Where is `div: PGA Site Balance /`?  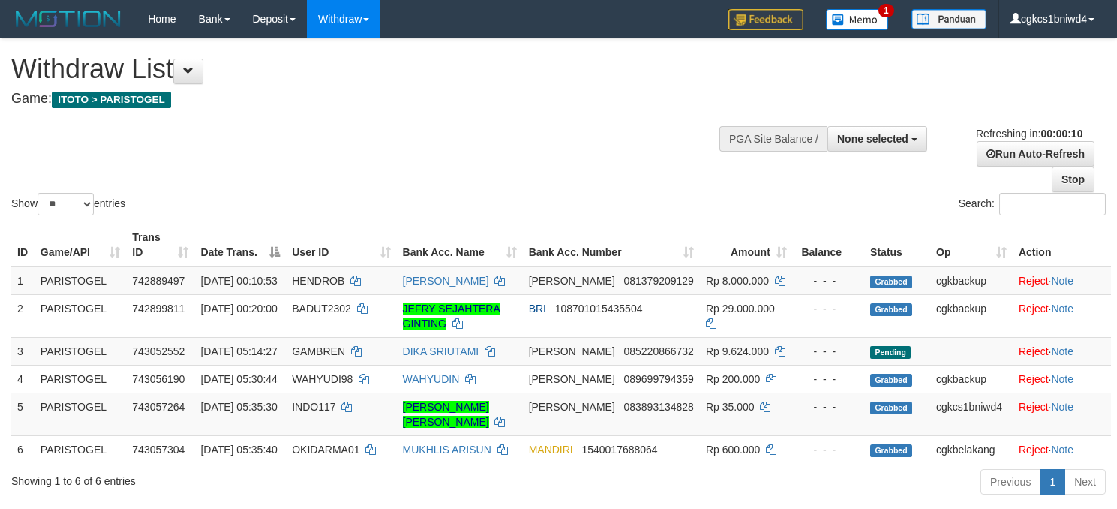 div: PGA Site Balance / is located at coordinates (773, 139).